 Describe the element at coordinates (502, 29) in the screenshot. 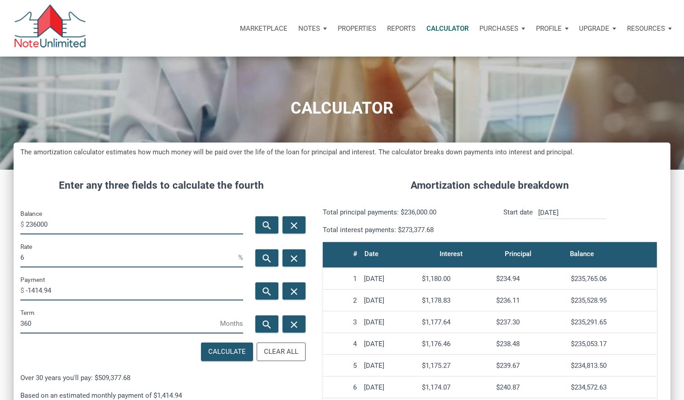

I see `button: Purchases` at that location.